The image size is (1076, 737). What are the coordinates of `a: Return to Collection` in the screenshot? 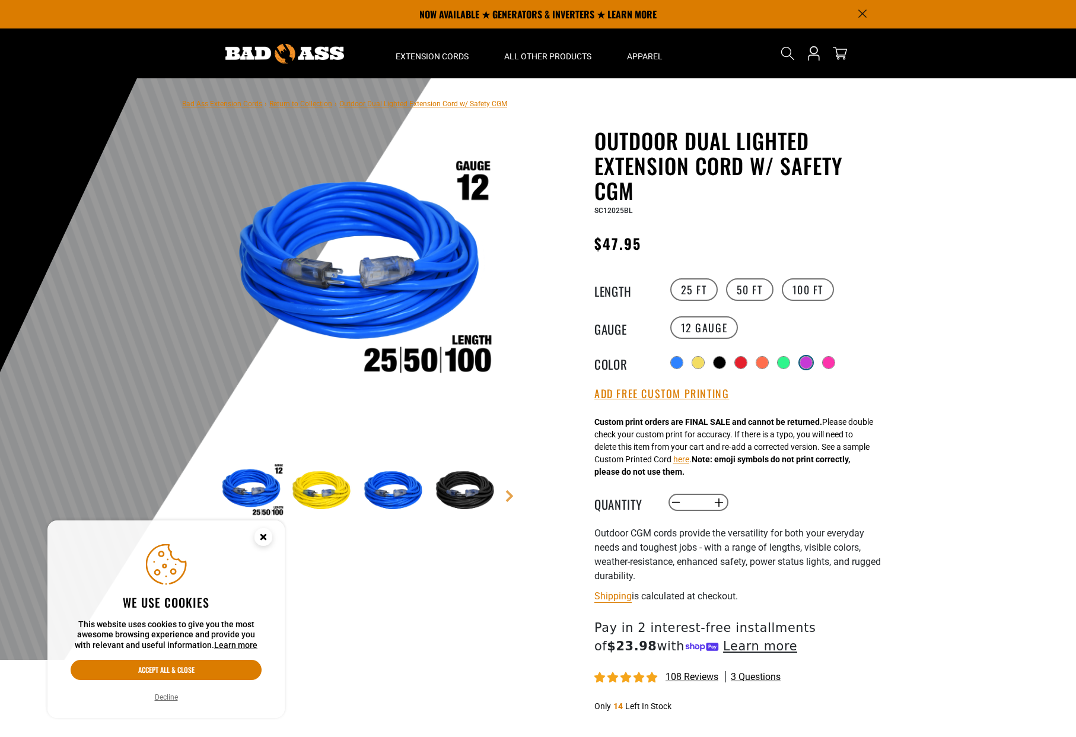 It's located at (301, 104).